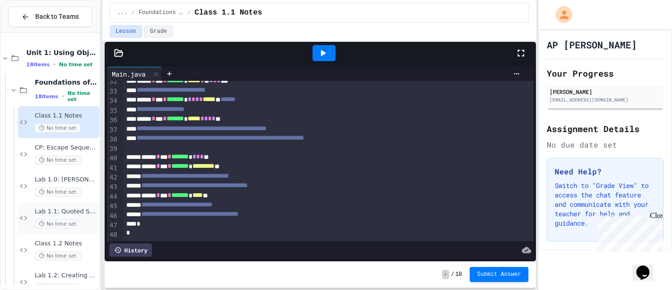 This screenshot has width=672, height=290. I want to click on button: Submit Answer, so click(499, 274).